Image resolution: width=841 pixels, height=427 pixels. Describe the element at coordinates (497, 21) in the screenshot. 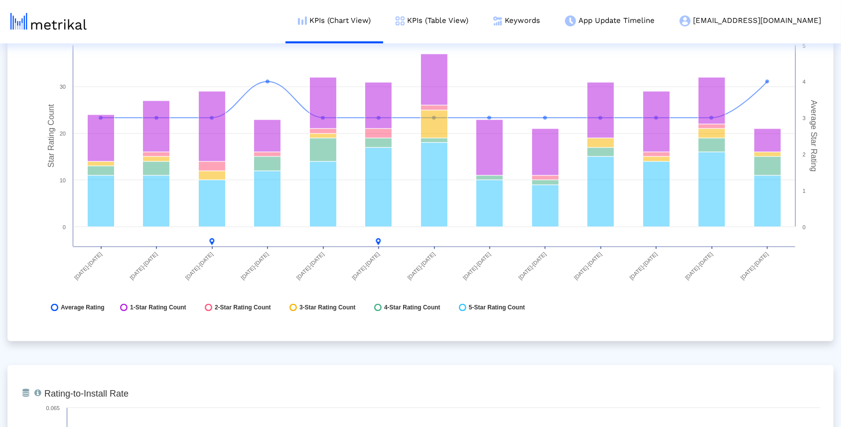

I see `img: keywords.png` at that location.